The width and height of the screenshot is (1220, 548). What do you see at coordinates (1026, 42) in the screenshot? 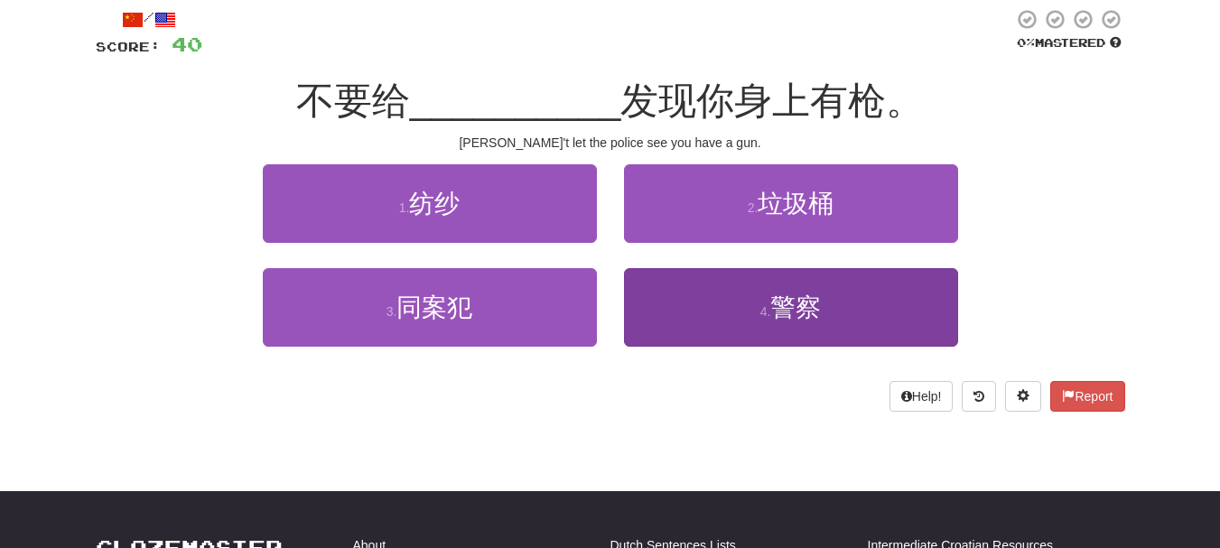
I see `span: 0 %` at bounding box center [1026, 42].